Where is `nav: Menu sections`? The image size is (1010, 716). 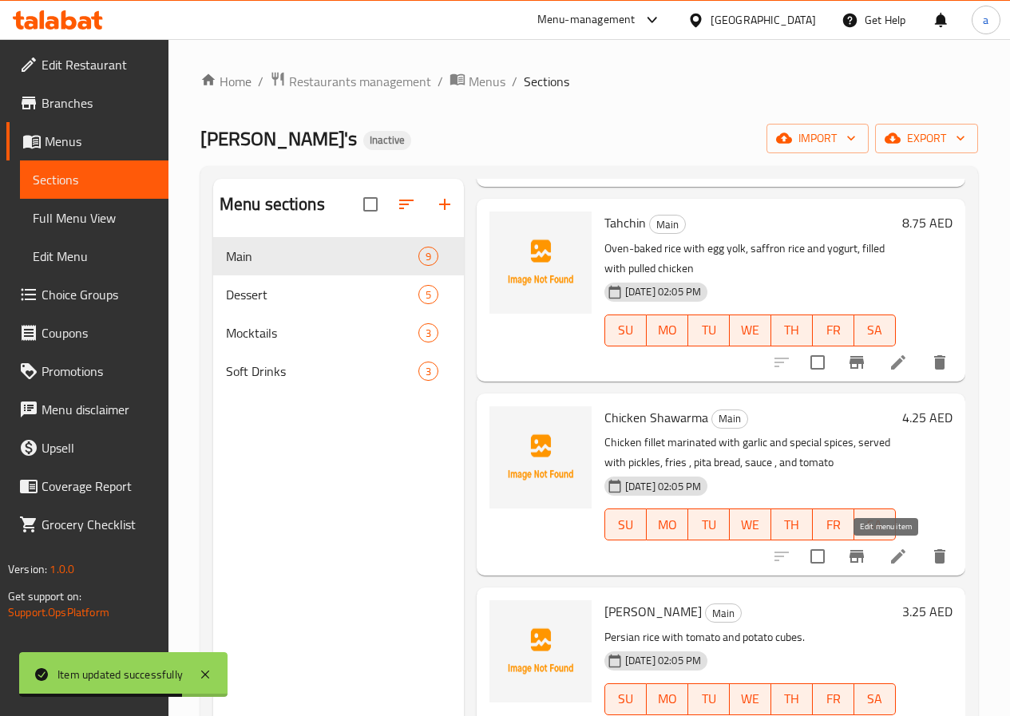
nav: Menu sections is located at coordinates (339, 314).